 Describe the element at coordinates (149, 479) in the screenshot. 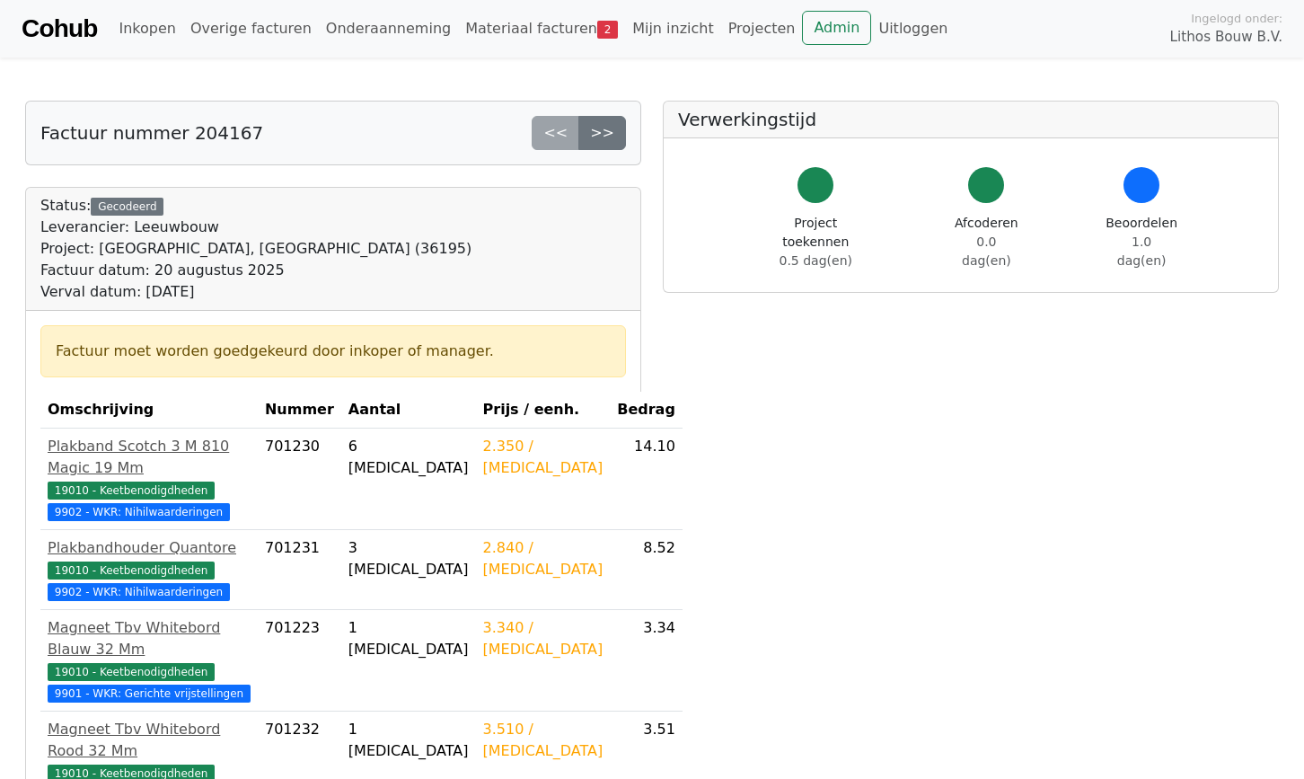

I see `a: Plakband Scotch 3 M 810 Magic 19 Mm19010 - Keetbenodigdheden 9902 - WKR: Nihilwaarderingen` at that location.